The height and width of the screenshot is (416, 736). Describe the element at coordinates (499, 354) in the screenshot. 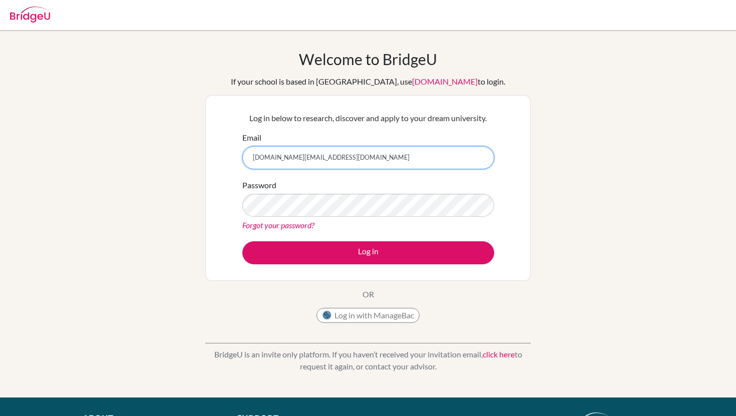

I see `a: click here` at that location.